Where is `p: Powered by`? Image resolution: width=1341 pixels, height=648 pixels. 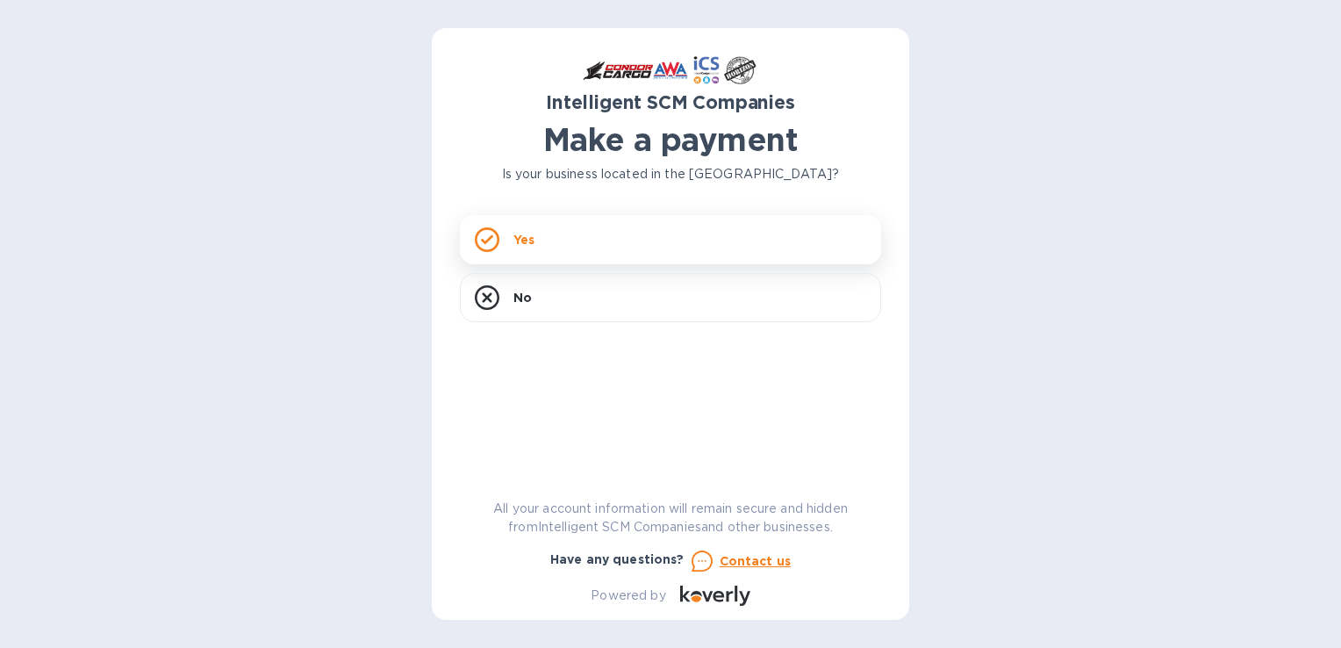
p: Powered by is located at coordinates (627, 595).